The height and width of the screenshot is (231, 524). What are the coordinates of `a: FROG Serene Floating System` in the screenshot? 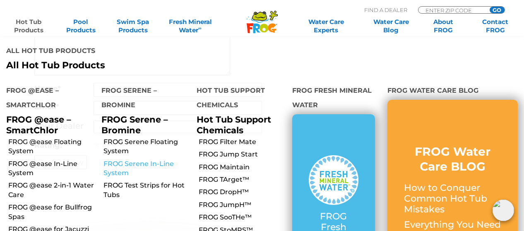 It's located at (147, 146).